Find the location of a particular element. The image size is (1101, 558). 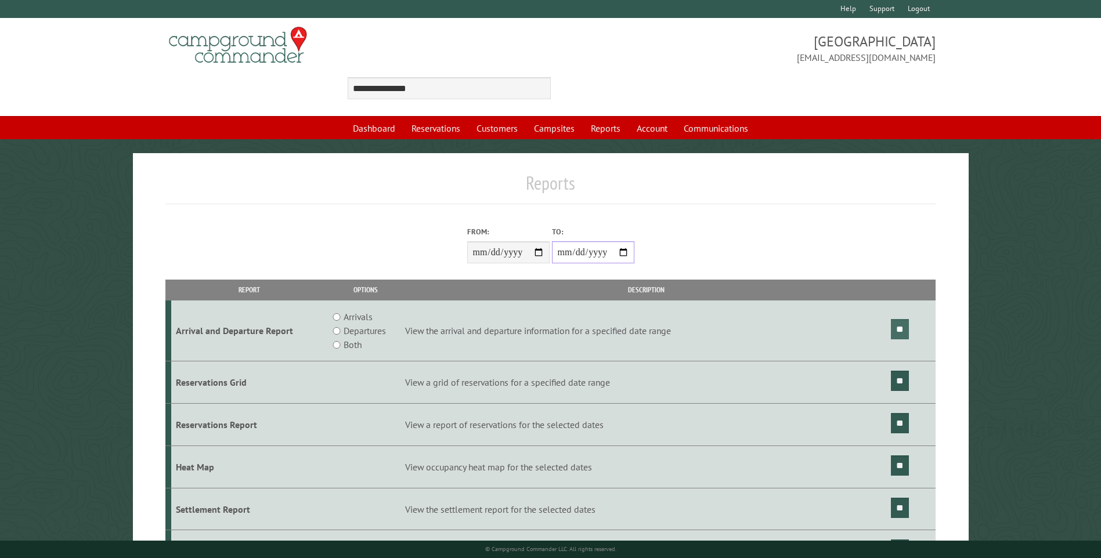

label: To: is located at coordinates (593, 232).